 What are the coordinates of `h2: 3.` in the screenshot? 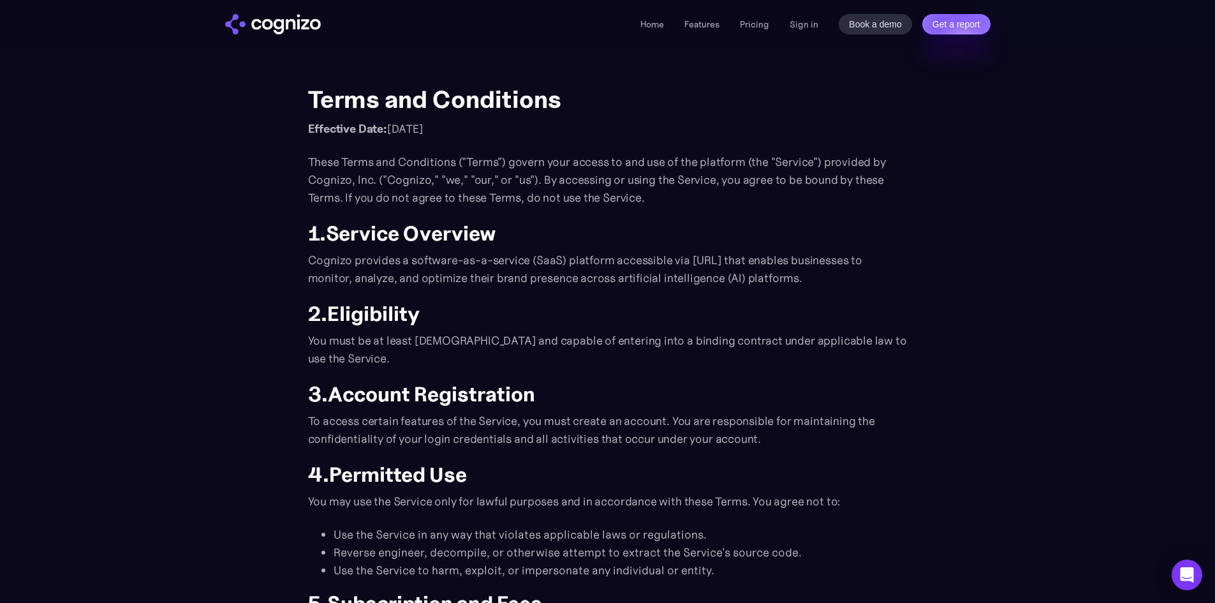 It's located at (608, 394).